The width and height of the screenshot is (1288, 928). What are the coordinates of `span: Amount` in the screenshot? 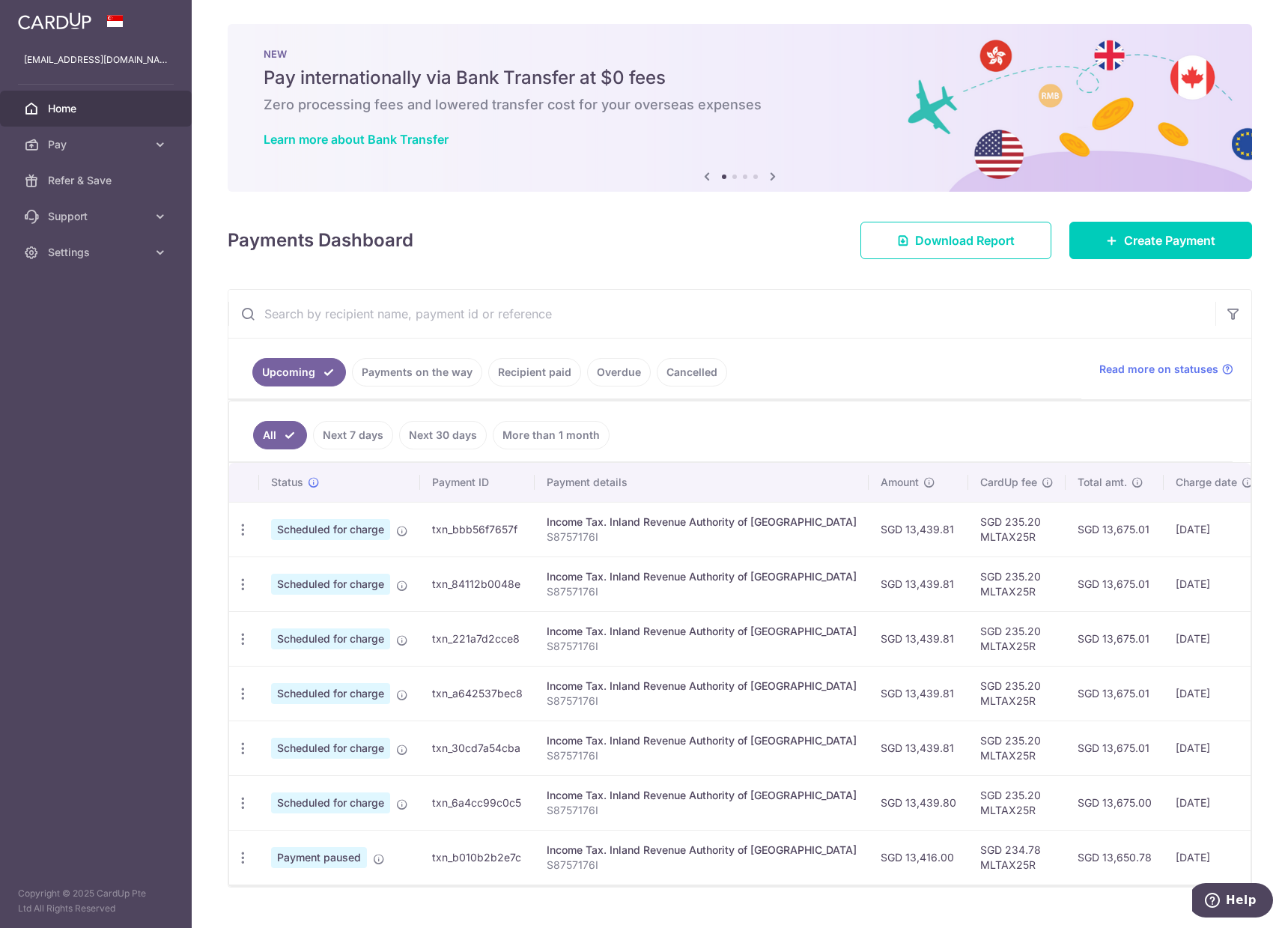 It's located at (900, 483).